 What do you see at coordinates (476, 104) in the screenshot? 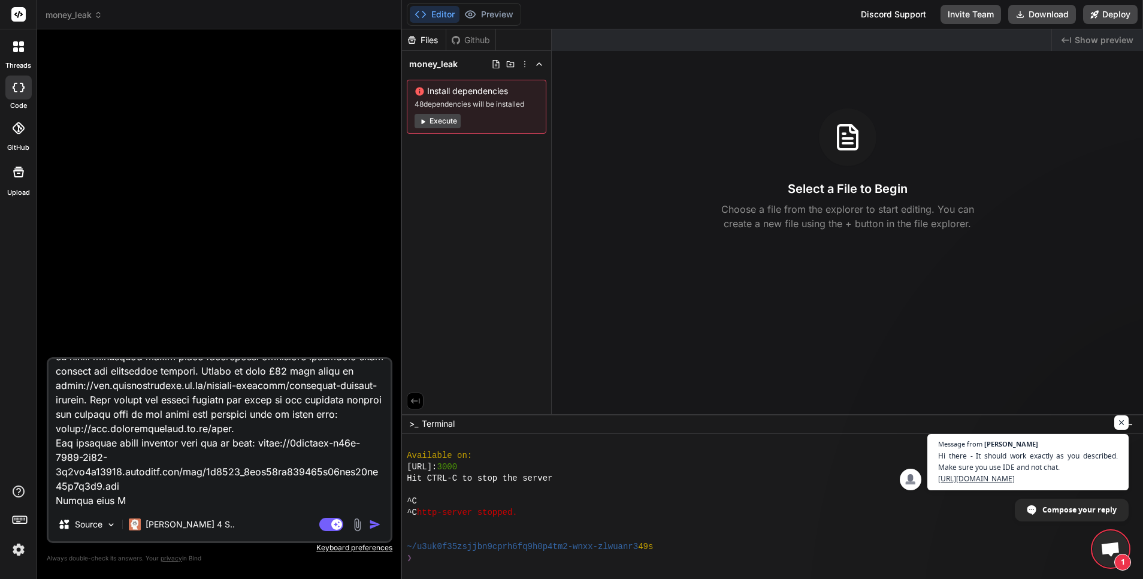
I see `span: 48 dependencies will be installed` at bounding box center [476, 104].